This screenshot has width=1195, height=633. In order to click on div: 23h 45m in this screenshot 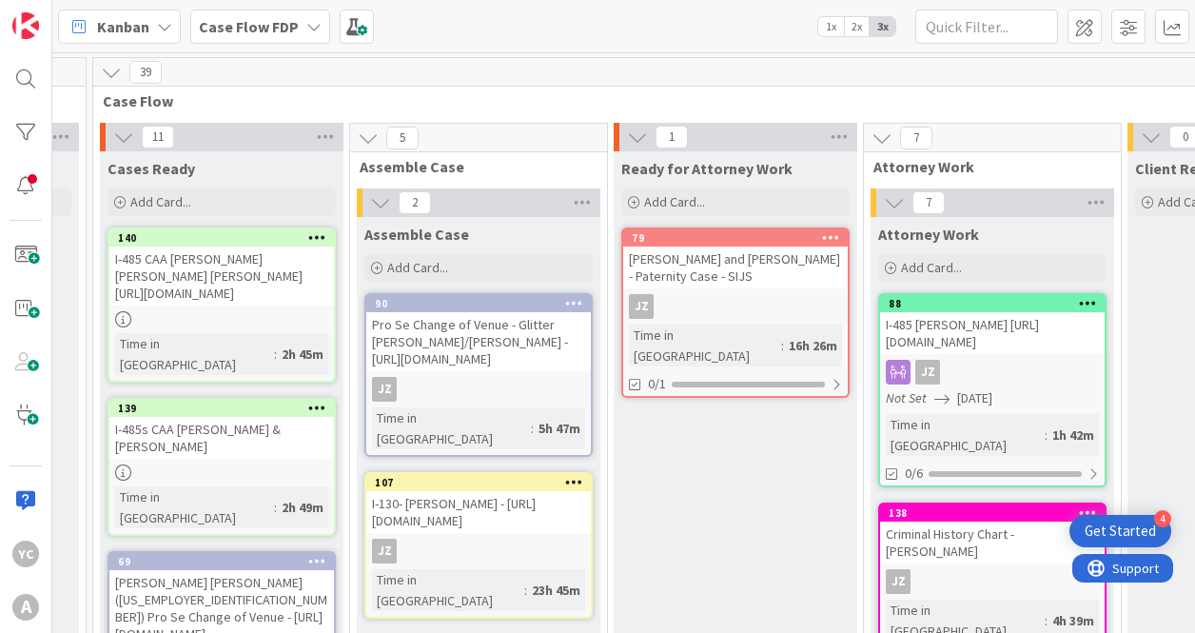, I will do `click(556, 590)`.